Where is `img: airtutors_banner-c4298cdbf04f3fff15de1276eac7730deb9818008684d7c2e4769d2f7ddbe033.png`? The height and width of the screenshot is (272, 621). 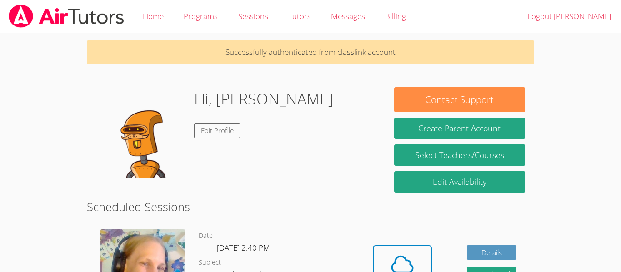
img: airtutors_banner-c4298cdbf04f3fff15de1276eac7730deb9818008684d7c2e4769d2f7ddbe033.png is located at coordinates (66, 16).